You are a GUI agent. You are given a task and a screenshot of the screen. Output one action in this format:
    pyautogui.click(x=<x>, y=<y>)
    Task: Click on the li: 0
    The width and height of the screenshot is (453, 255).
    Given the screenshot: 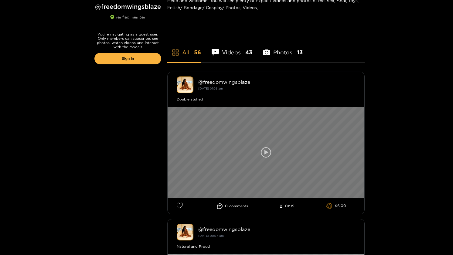 What is the action you would take?
    pyautogui.click(x=233, y=206)
    